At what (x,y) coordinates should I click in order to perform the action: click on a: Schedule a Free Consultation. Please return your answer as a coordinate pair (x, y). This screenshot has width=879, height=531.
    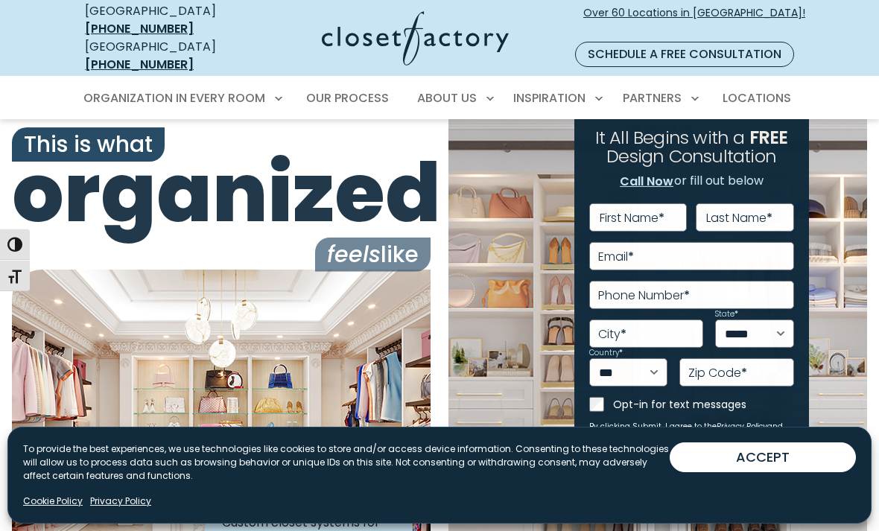
    Looking at the image, I should click on (684, 54).